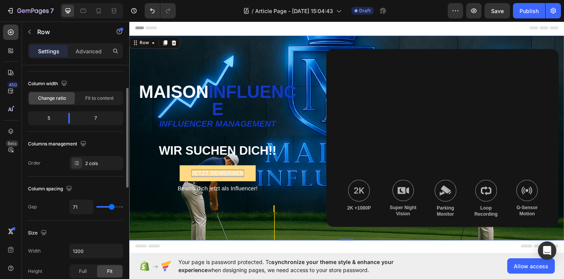 The width and height of the screenshot is (564, 279). What do you see at coordinates (290, 180) in the screenshot?
I see `img: gempages_432750572815254551-cdcd156a-d34c-48ea-a244-83e0799df40b.svg` at bounding box center [290, 180].